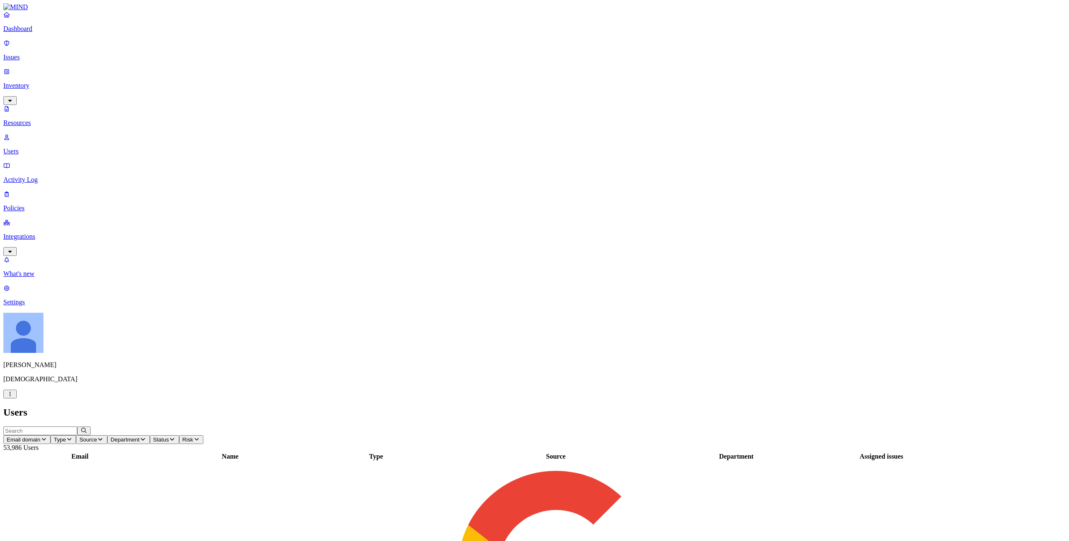  Describe the element at coordinates (535, 86) in the screenshot. I see `a: Inventory` at that location.